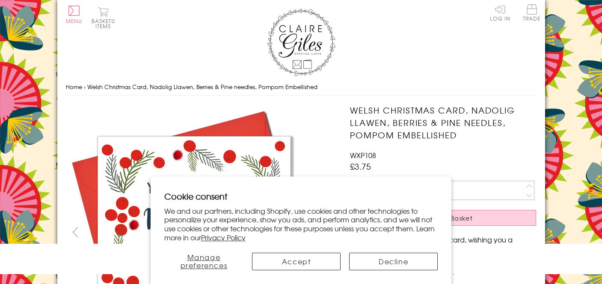 Image resolution: width=602 pixels, height=284 pixels. I want to click on button: Menu, so click(74, 15).